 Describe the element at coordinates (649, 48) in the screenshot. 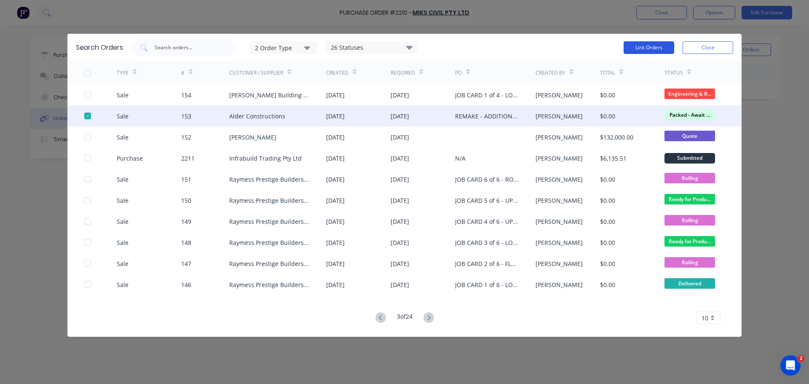

I see `button: Link Orders` at that location.